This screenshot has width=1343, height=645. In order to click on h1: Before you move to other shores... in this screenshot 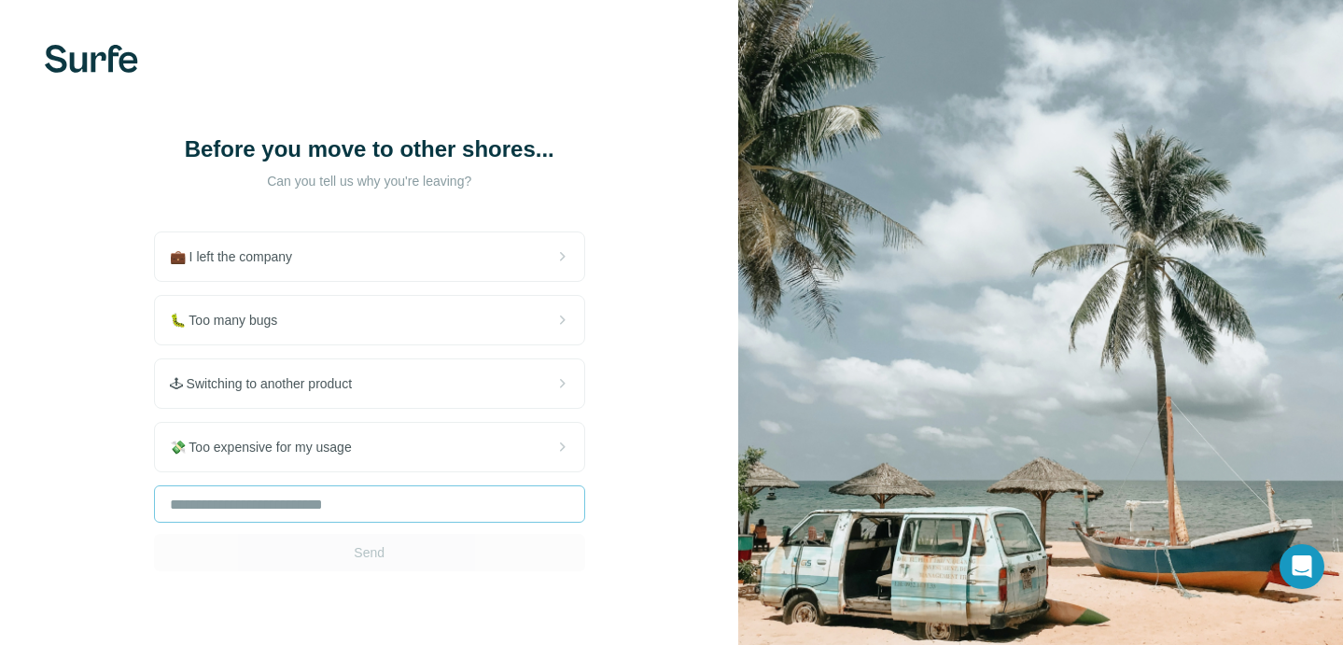, I will do `click(370, 149)`.